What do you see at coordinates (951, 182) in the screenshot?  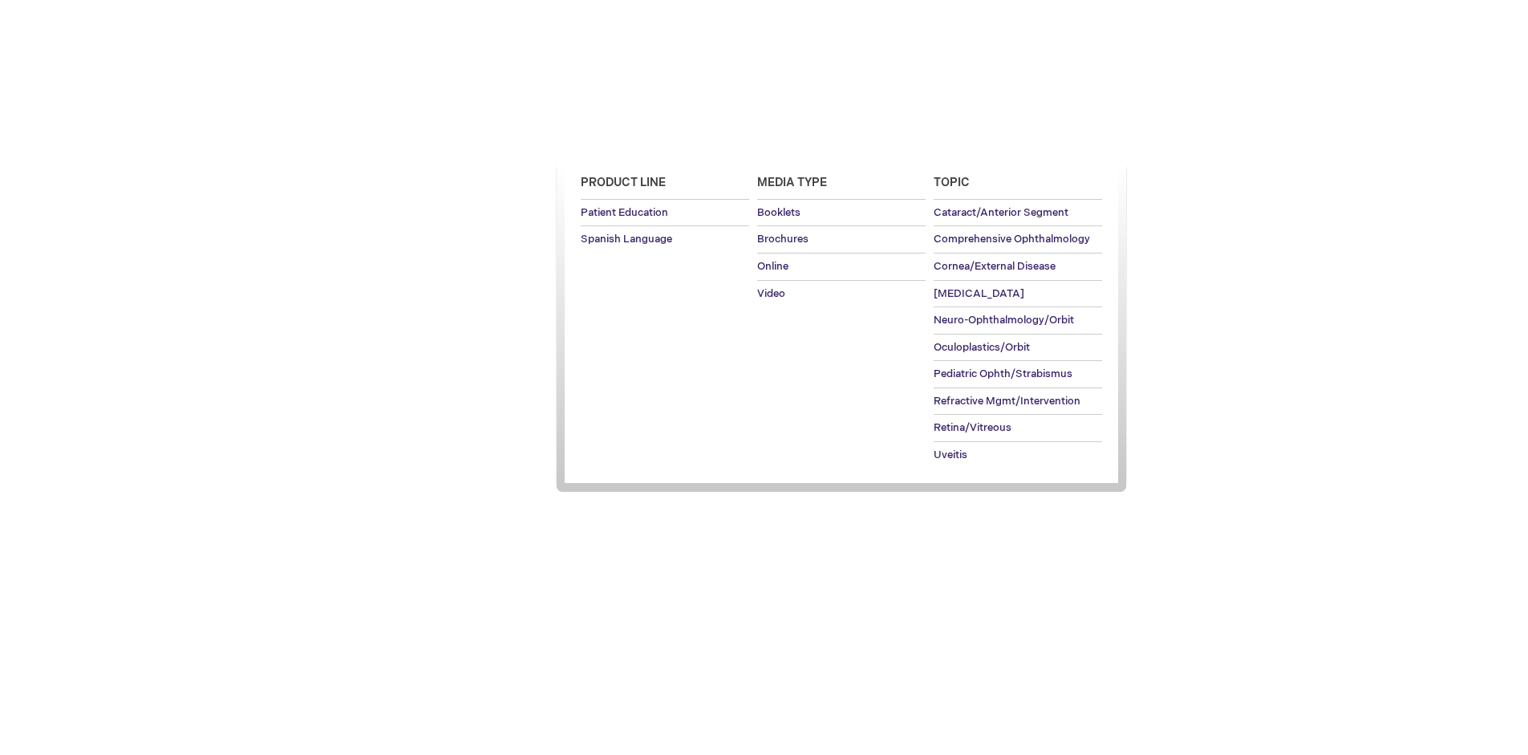 I see `span: Topic` at bounding box center [951, 182].